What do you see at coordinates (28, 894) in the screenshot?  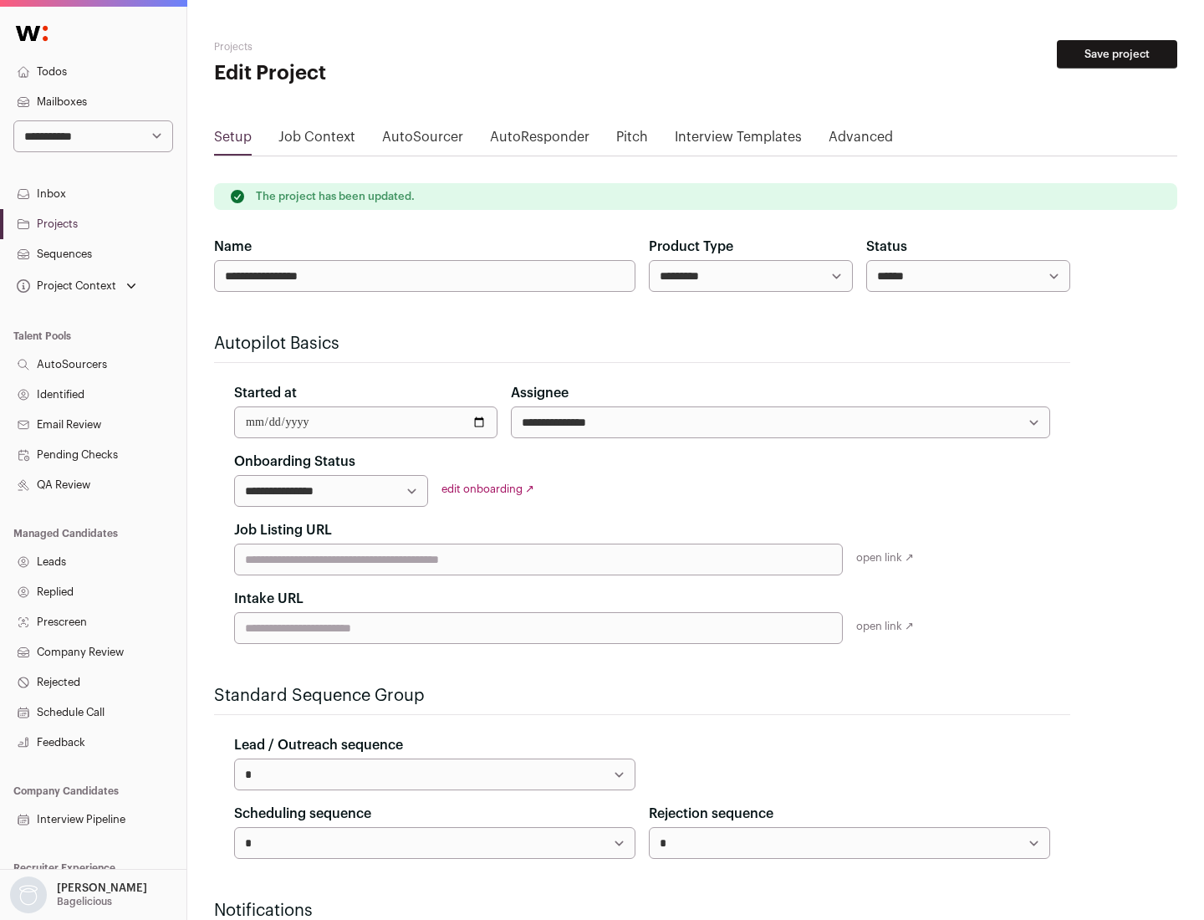 I see `img: nopic.png` at bounding box center [28, 894].